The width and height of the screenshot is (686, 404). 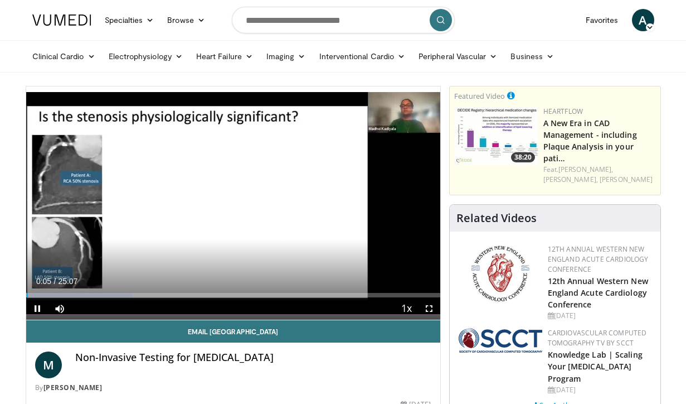 I want to click on img: 0954f259-7907-4053-a817-32a96463ecc8.png.150x105_q85_autocrop_double_scale_upscale_version-0.2.png, so click(x=500, y=273).